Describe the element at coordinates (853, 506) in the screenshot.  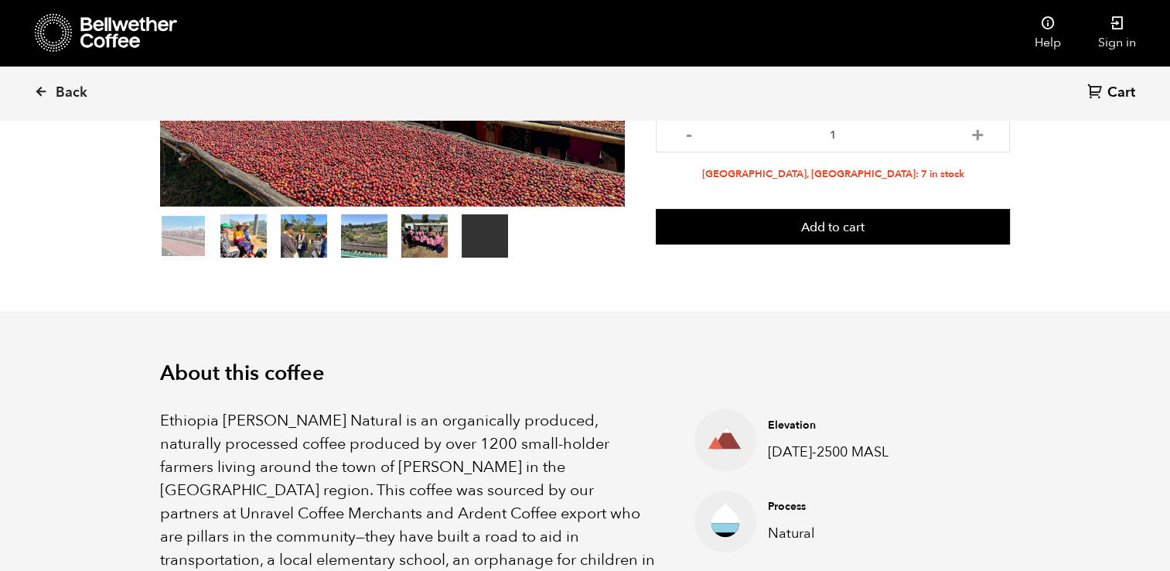
I see `h4: Process` at that location.